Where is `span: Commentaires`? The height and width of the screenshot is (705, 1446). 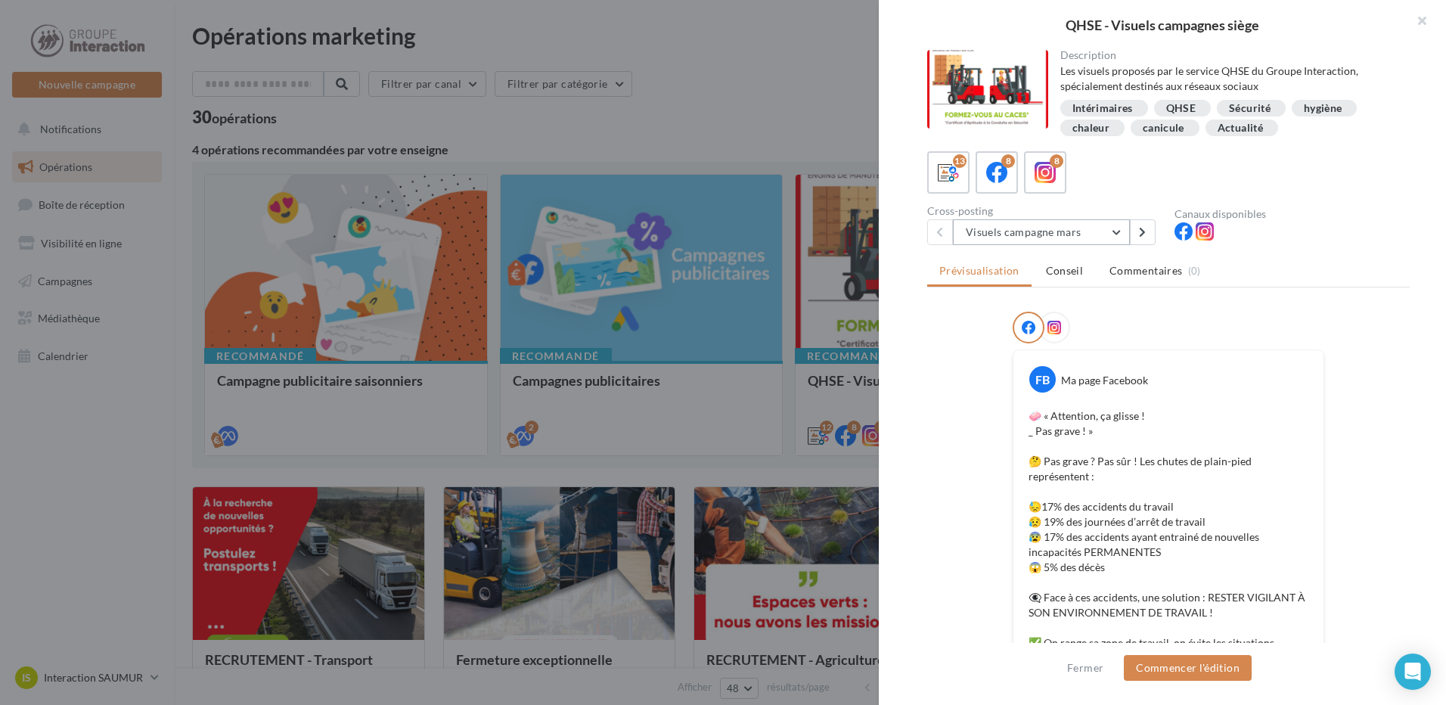
span: Commentaires is located at coordinates (1146, 271).